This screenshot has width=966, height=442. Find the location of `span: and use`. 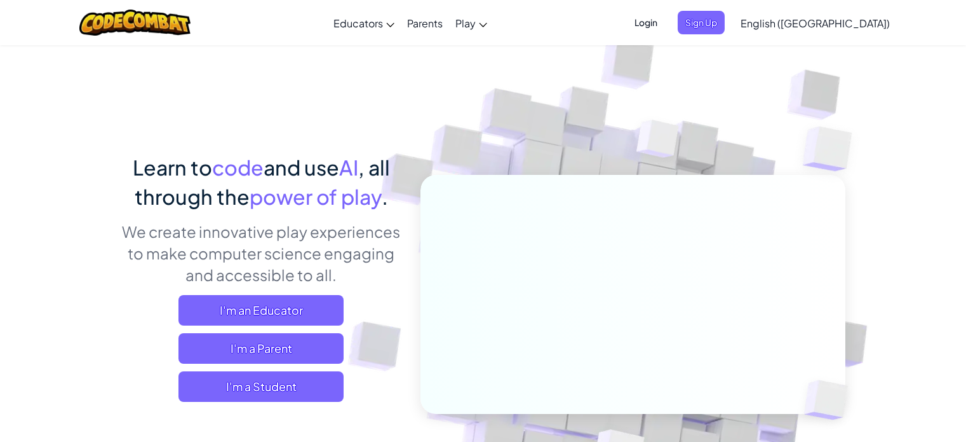

span: and use is located at coordinates (301, 167).